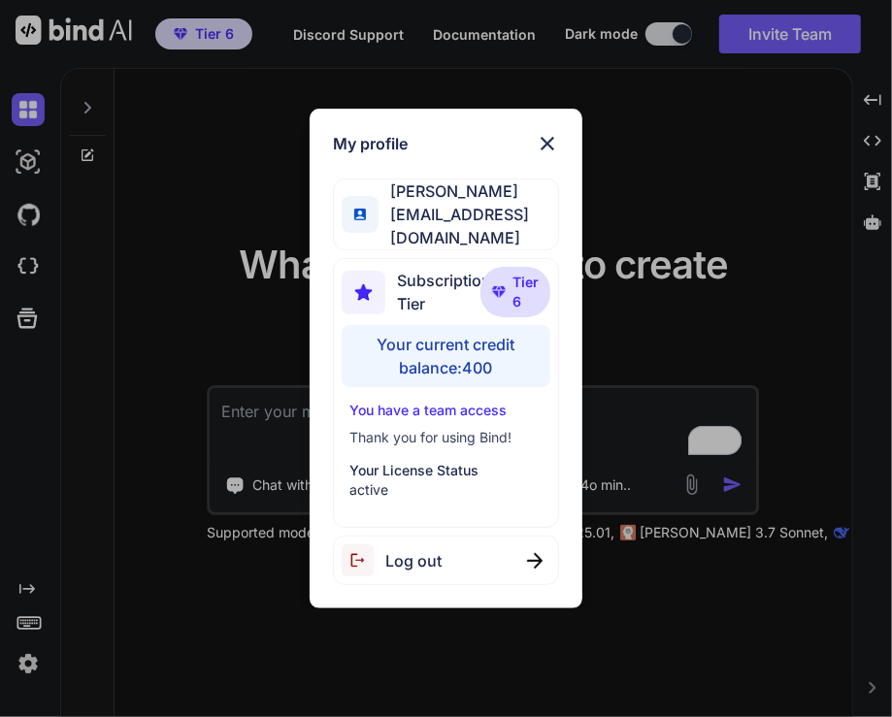 The height and width of the screenshot is (717, 892). What do you see at coordinates (444, 292) in the screenshot?
I see `span: Subscription Tier` at bounding box center [444, 292].